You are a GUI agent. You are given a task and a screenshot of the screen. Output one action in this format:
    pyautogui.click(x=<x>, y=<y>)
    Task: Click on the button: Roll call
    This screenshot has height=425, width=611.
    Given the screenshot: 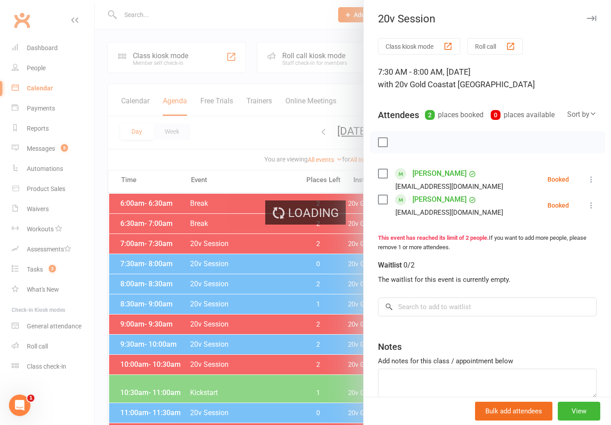 What is the action you would take?
    pyautogui.click(x=495, y=46)
    